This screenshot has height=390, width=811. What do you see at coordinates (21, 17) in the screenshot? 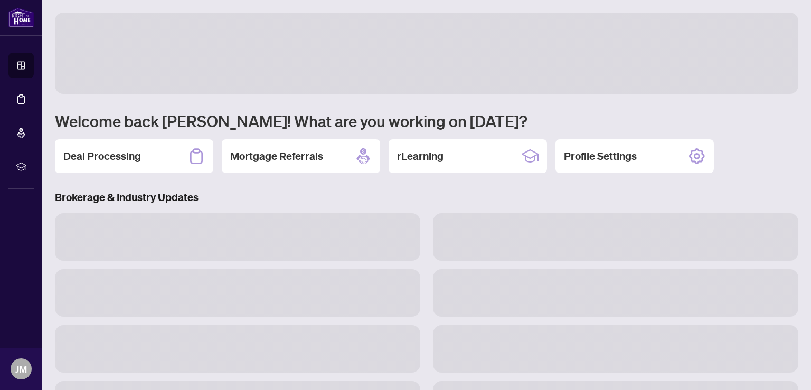
I see `img: logo` at bounding box center [21, 17].